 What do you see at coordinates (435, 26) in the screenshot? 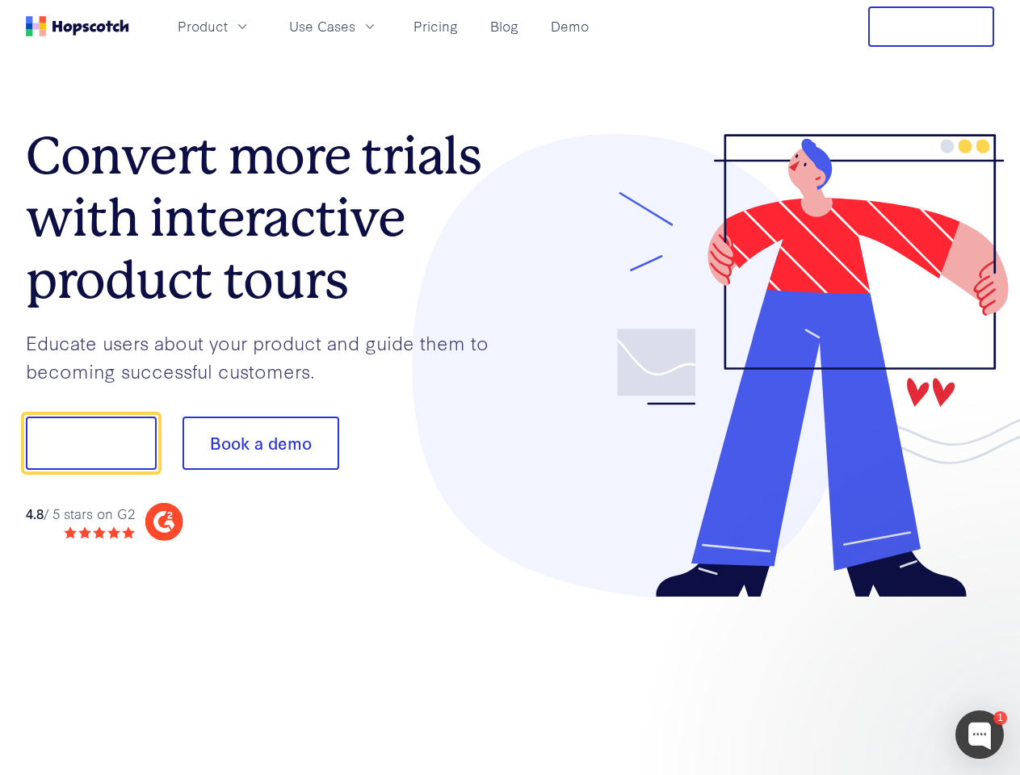
I see `a: Pricing` at bounding box center [435, 26].